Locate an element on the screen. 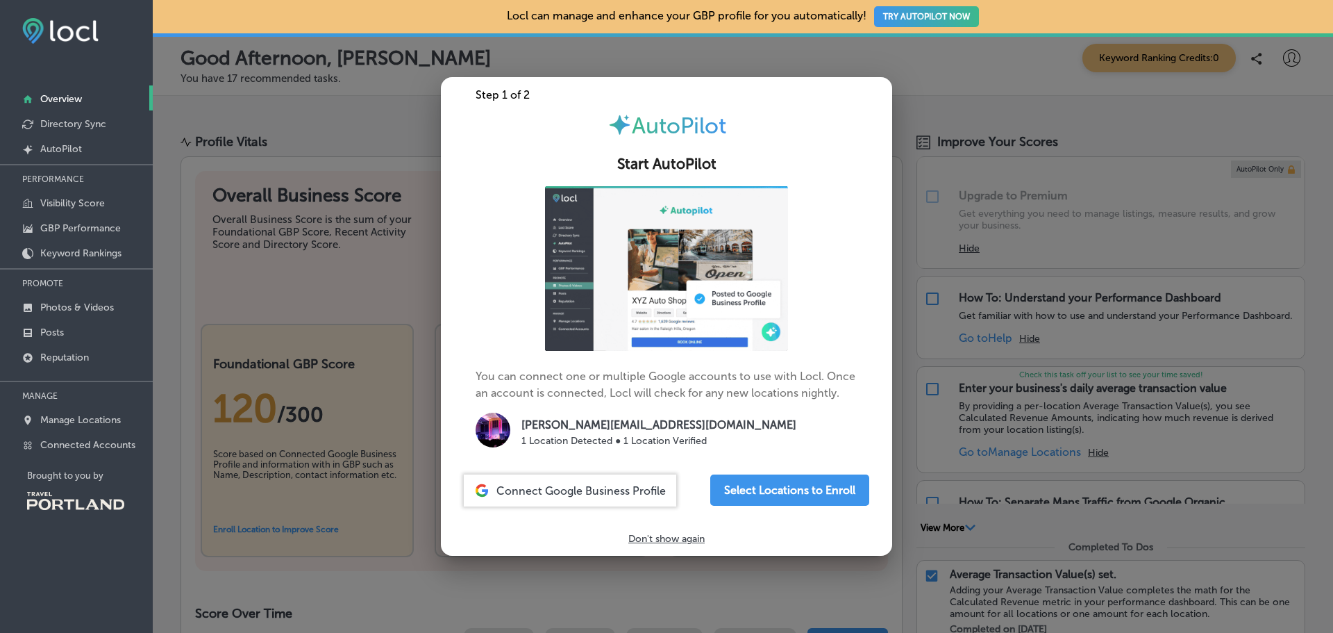 The image size is (1333, 633). p: 1 Location Detected ● 1 Location Verified is located at coordinates (659, 440).